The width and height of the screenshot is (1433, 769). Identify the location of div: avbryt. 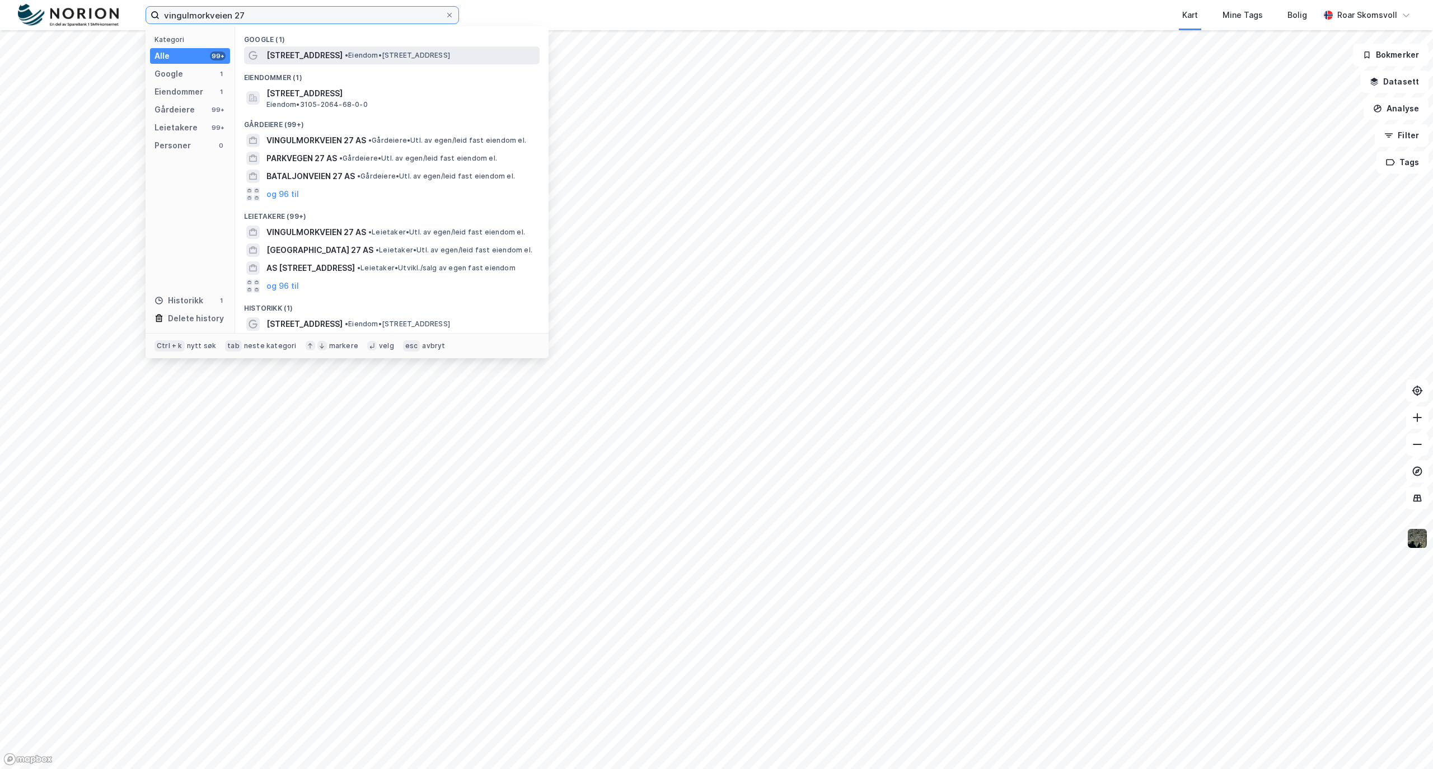
(433, 346).